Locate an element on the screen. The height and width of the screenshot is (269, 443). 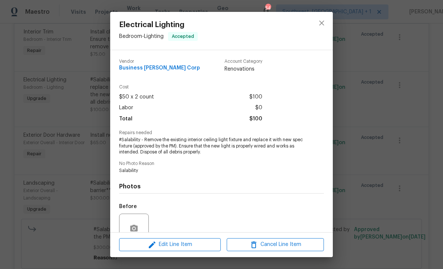
span: No Photo Reason is located at coordinates (222, 163).